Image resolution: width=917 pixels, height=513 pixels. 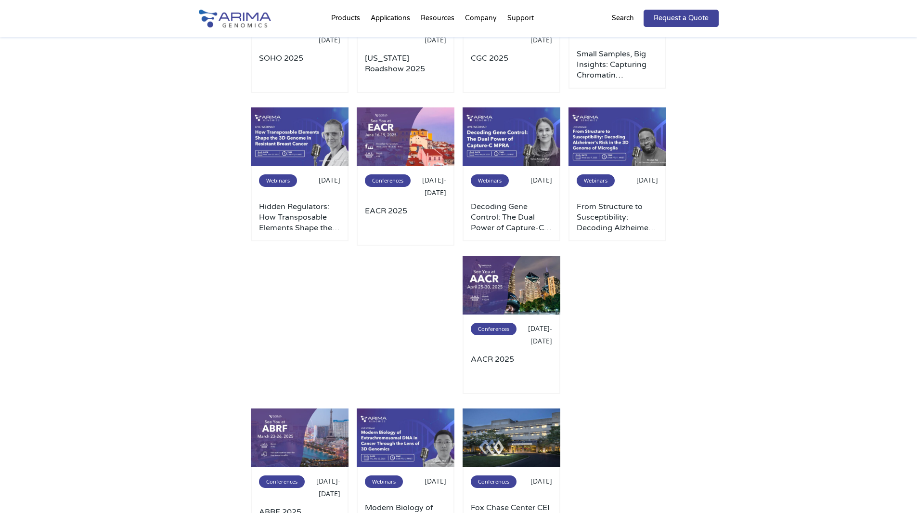 I want to click on h3: EACR 2025, so click(x=405, y=221).